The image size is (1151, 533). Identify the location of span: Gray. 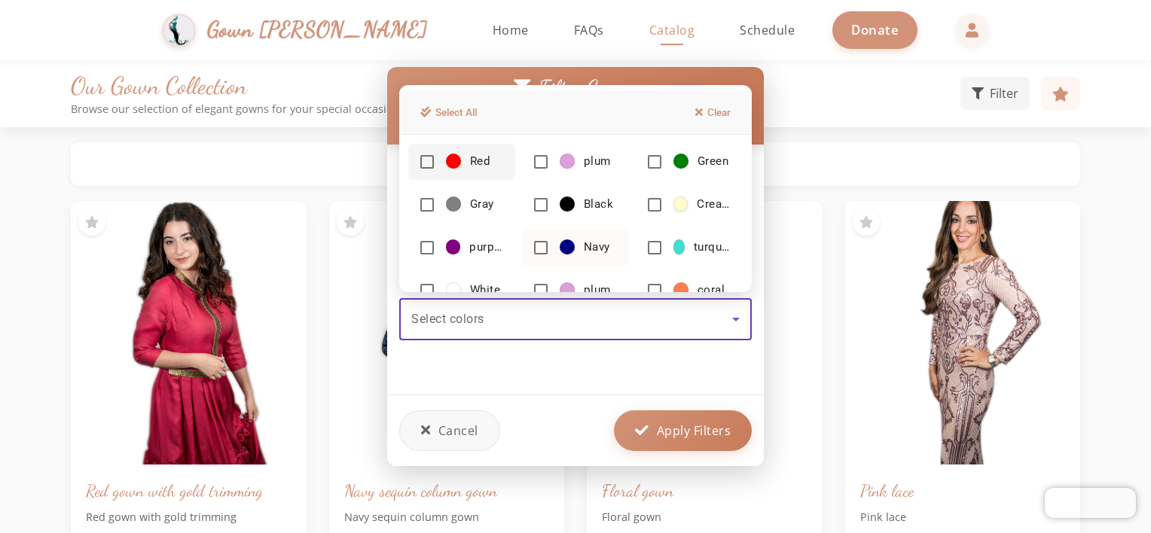
(482, 204).